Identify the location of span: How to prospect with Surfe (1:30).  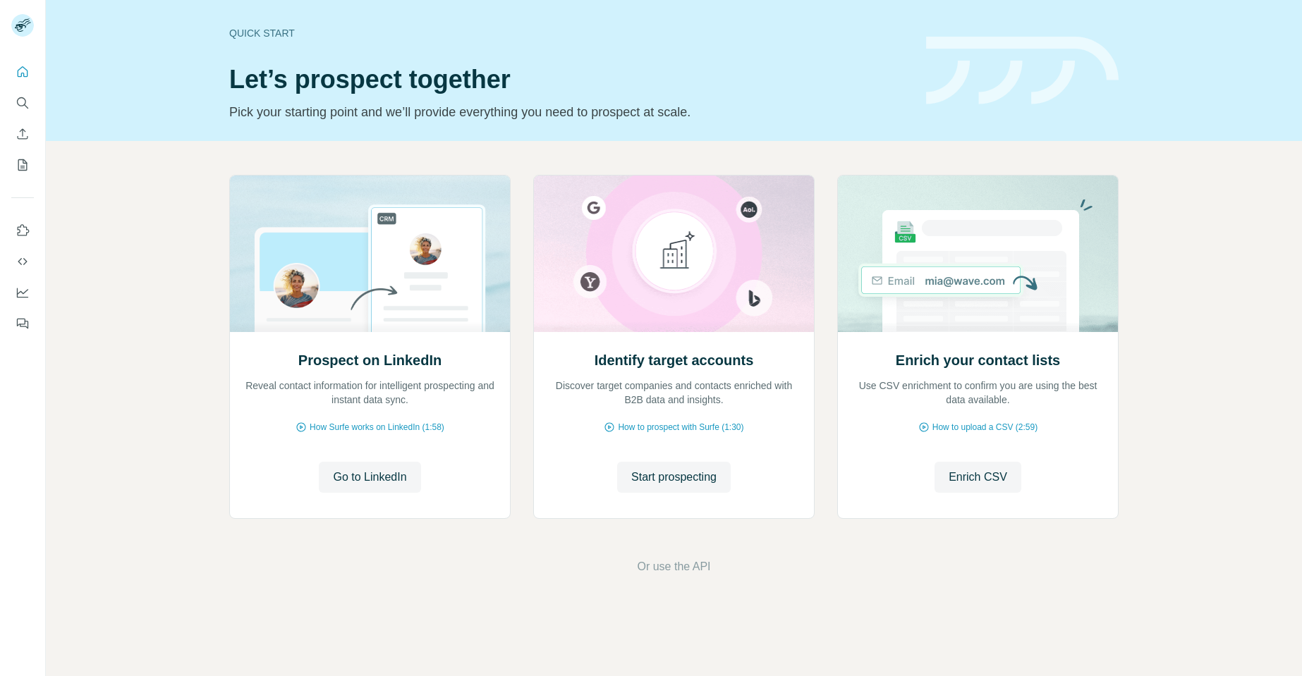
(681, 427).